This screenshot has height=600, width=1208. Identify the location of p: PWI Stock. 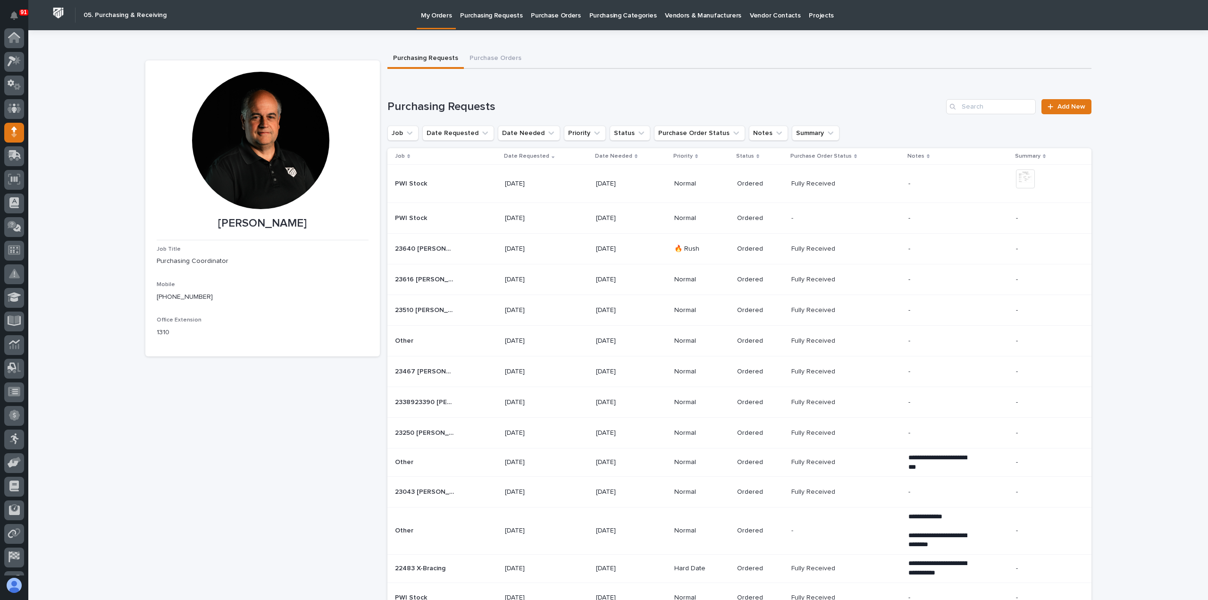
(412, 183).